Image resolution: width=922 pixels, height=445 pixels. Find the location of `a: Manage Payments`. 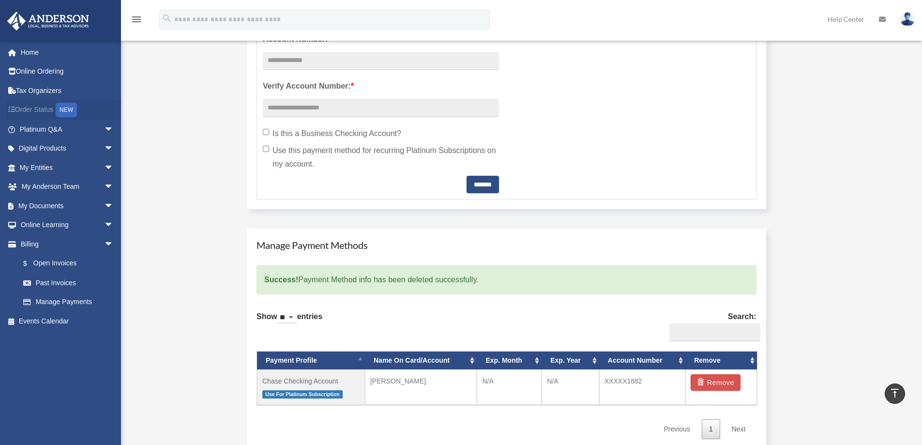

a: Manage Payments is located at coordinates (68, 302).